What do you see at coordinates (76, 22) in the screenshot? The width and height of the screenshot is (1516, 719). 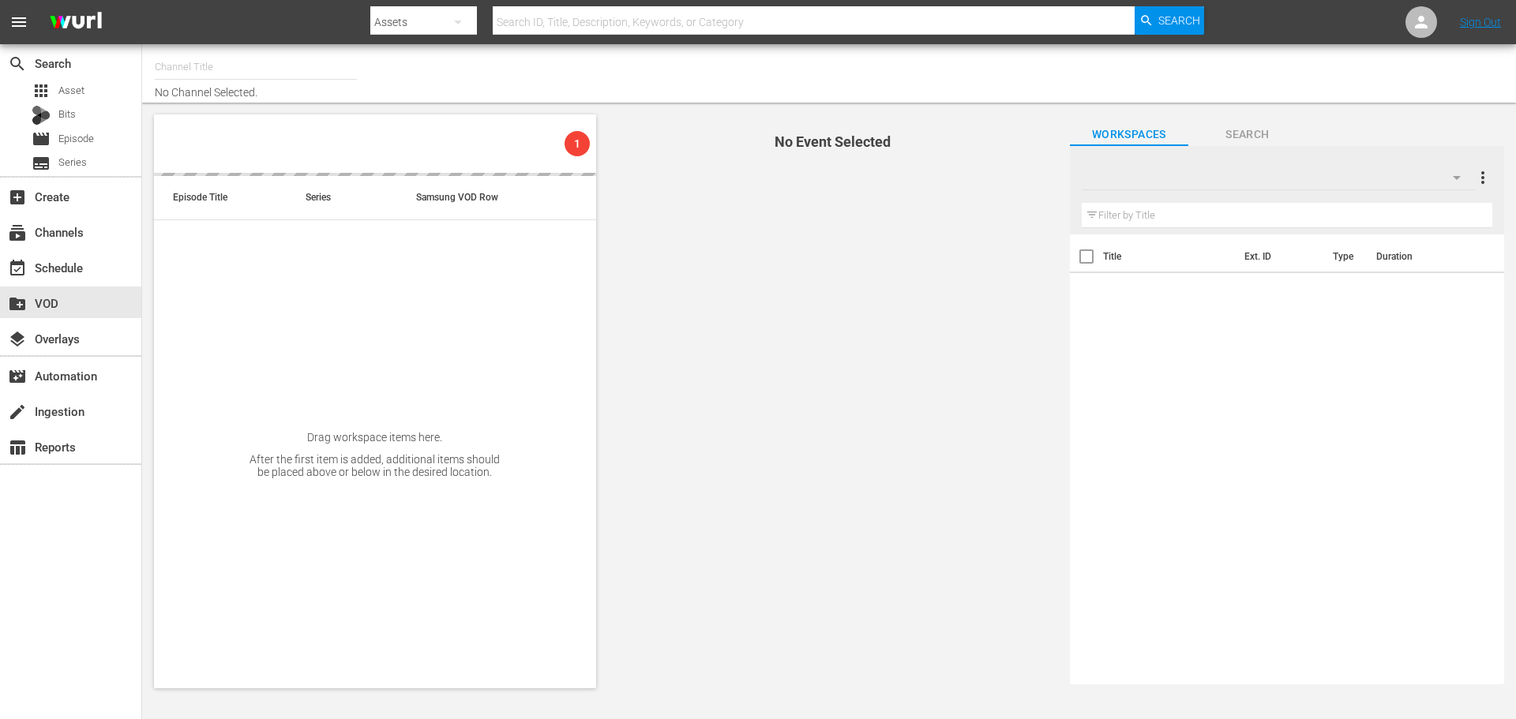 I see `img: ans4CAIJ8jUAAAAAAAAAAAAAAAAAAAAAAAAgQb4GAAAAAAAAAAAAAAAAAAAAAAAAJMjXAAAAAAAAAAAAAAAAAAAAAAAAgAT5G...` at bounding box center [76, 22].